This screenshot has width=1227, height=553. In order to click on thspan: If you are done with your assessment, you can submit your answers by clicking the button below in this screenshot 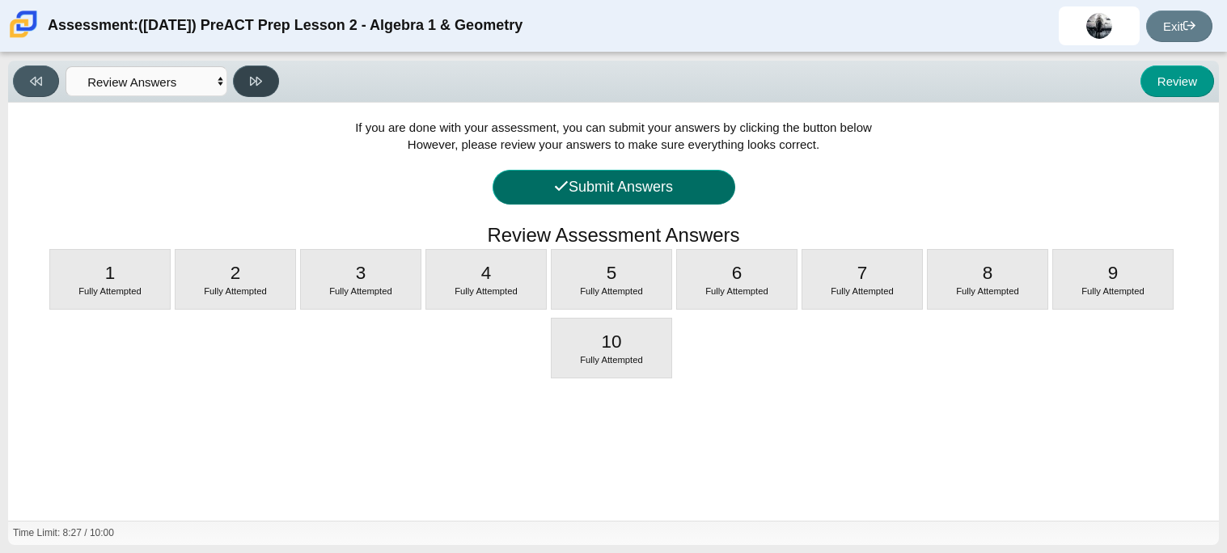, I will do `click(613, 127)`.